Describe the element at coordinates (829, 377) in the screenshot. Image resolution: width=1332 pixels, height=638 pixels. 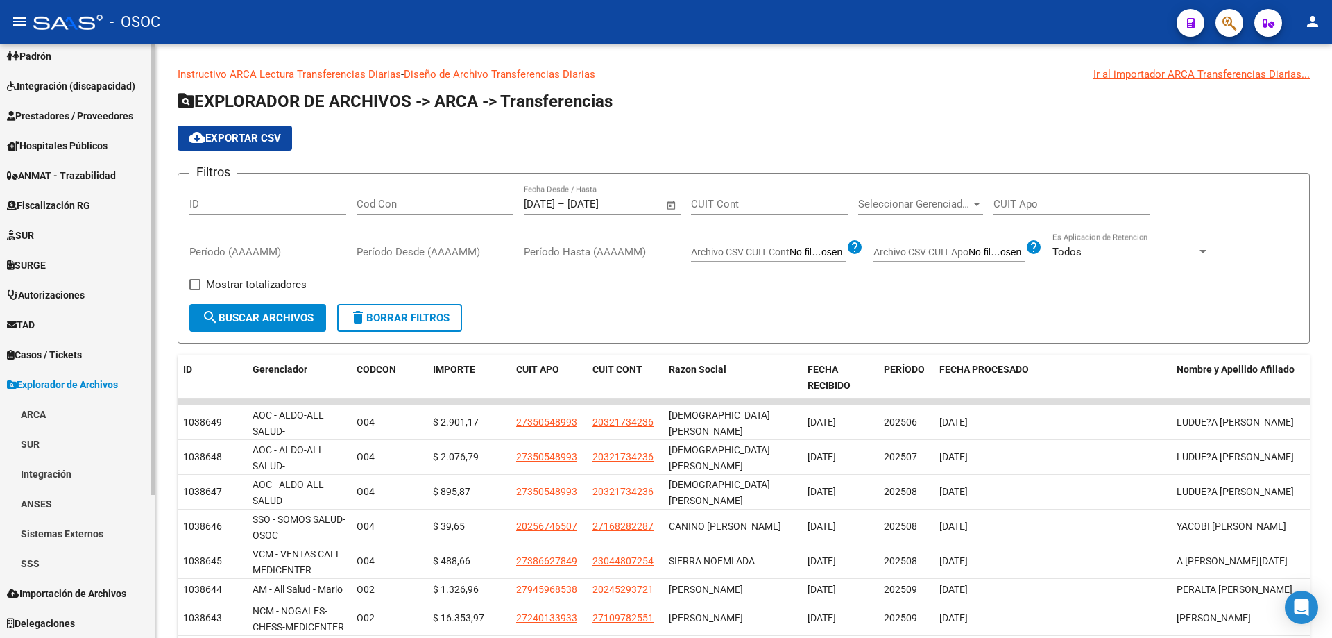
I see `span: FECHA RECIBIDO` at that location.